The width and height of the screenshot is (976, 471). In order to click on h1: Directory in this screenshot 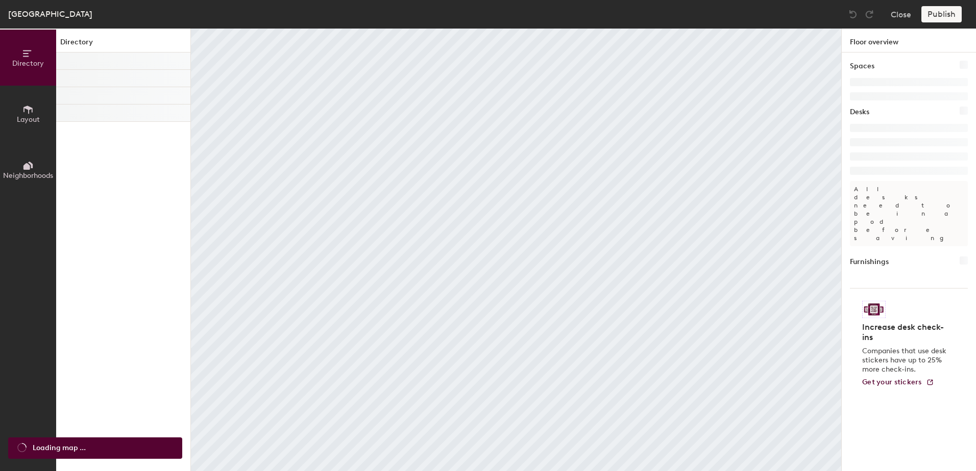, I will do `click(123, 44)`.